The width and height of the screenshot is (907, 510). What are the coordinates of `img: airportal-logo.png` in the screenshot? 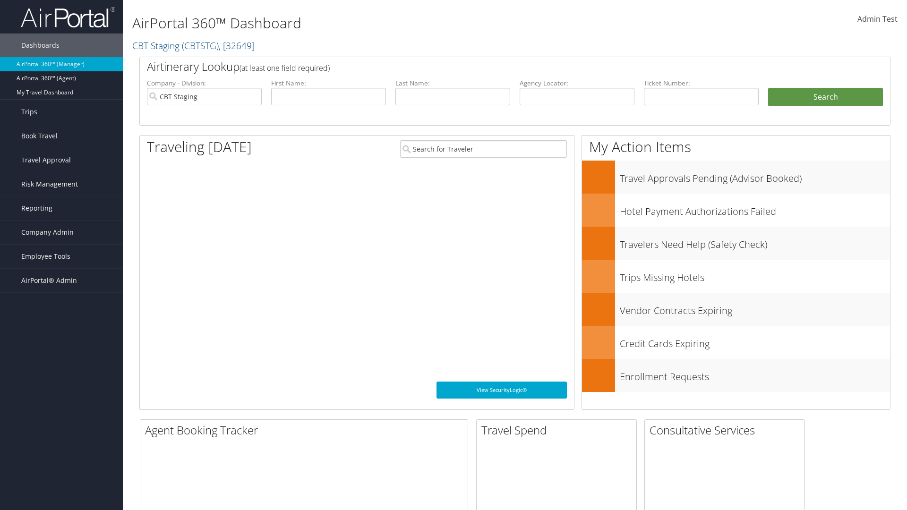 It's located at (68, 17).